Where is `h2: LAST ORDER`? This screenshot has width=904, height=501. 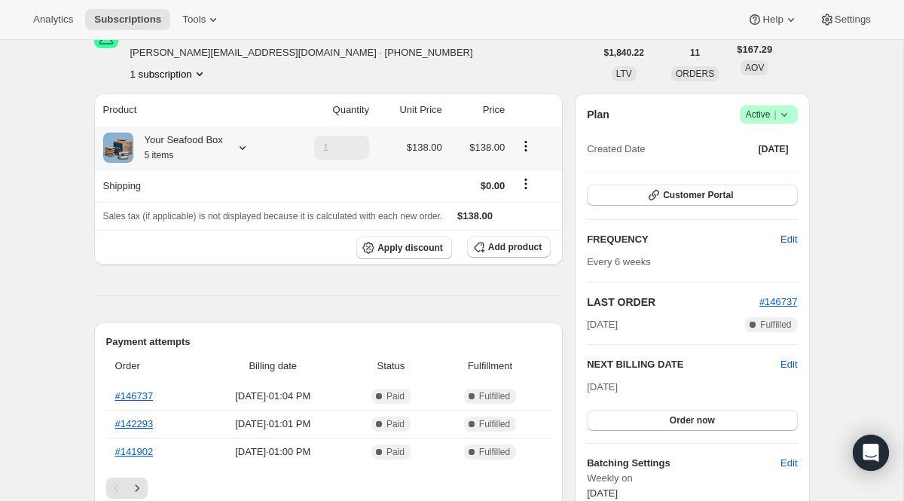
h2: LAST ORDER is located at coordinates (673, 302).